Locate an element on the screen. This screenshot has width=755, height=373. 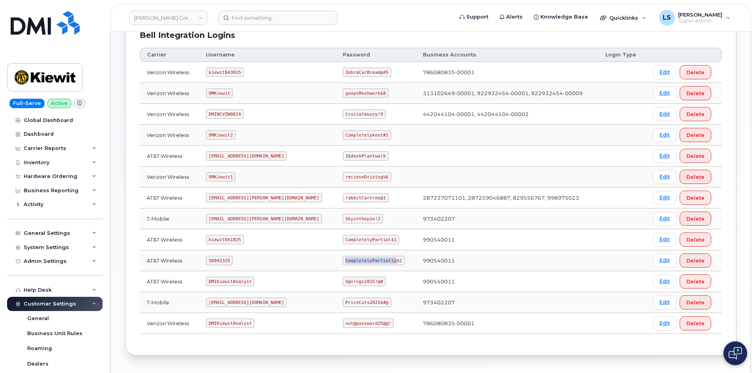
a: Knowledge Base is located at coordinates (561, 17).